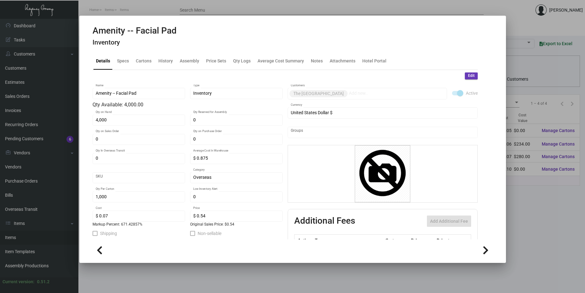 The width and height of the screenshot is (585, 293). I want to click on th: Price, so click(422, 240).